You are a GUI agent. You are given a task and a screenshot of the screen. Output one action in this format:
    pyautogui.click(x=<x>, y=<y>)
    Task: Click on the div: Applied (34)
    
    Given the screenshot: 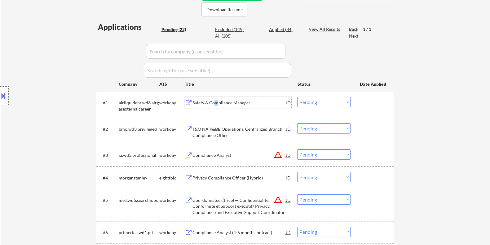 What is the action you would take?
    pyautogui.click(x=284, y=29)
    